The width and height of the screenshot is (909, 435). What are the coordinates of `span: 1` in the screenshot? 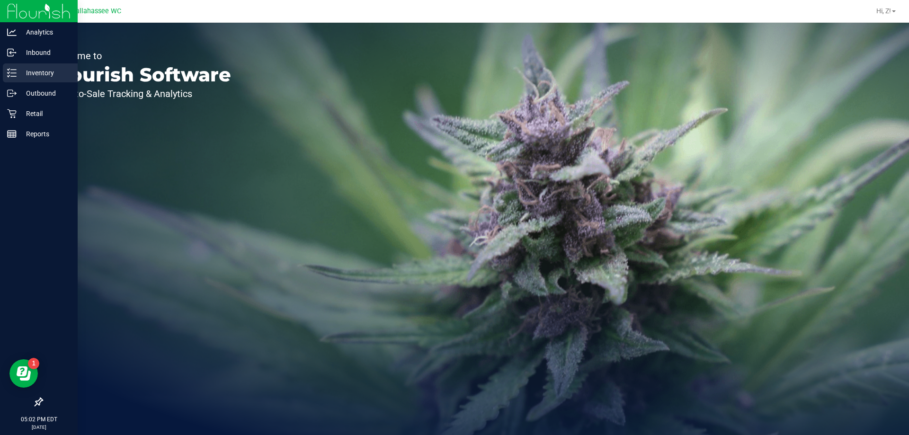 It's located at (6, 5).